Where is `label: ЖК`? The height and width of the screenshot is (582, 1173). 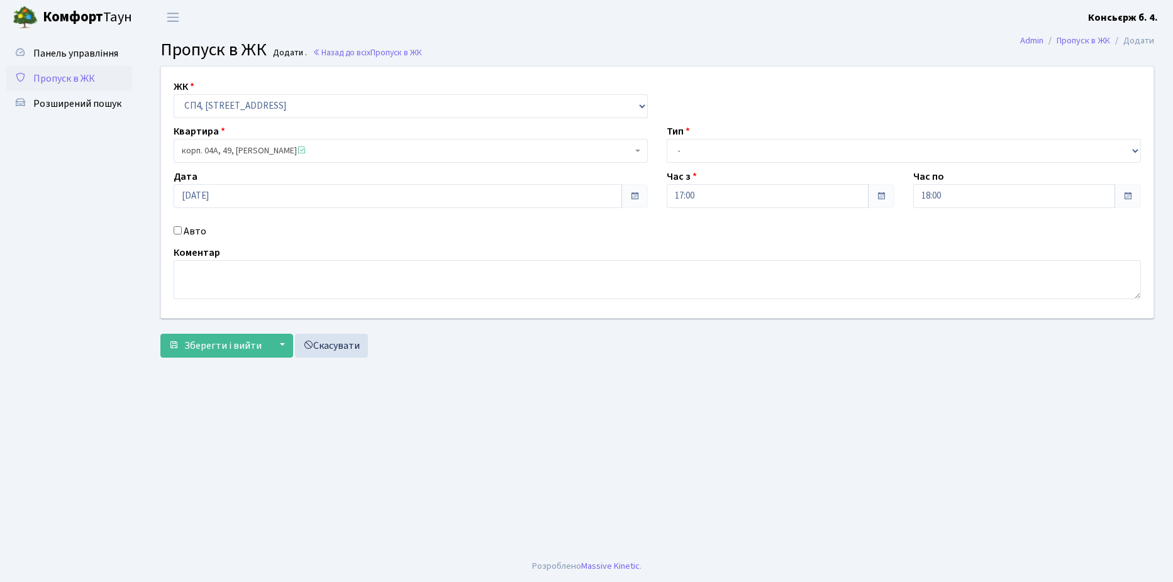 label: ЖК is located at coordinates (184, 87).